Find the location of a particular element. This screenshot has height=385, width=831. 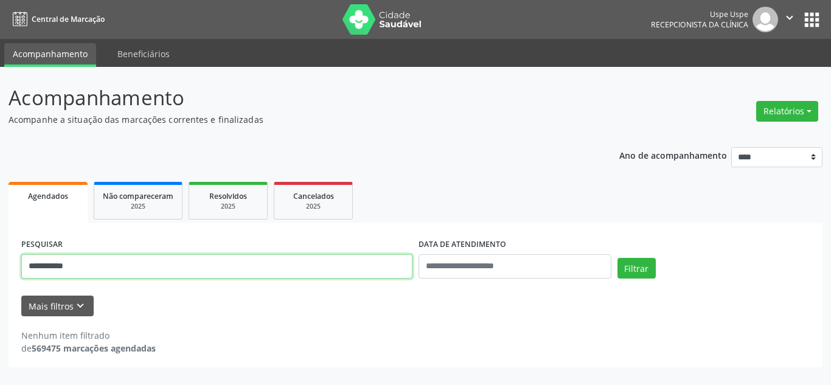

p: Ano de acompanhamento is located at coordinates (673, 155).